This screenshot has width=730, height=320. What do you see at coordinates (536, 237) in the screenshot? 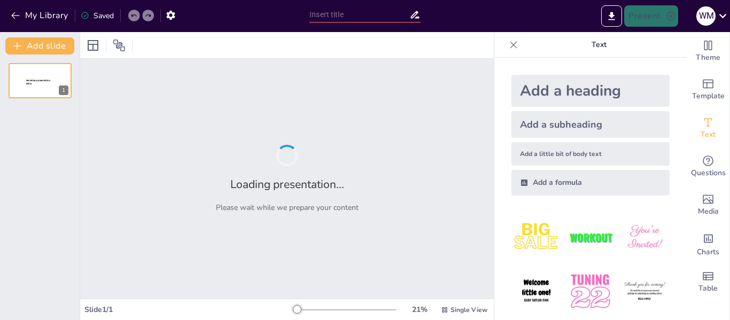
I see `img: 1.jpeg` at bounding box center [536, 237].